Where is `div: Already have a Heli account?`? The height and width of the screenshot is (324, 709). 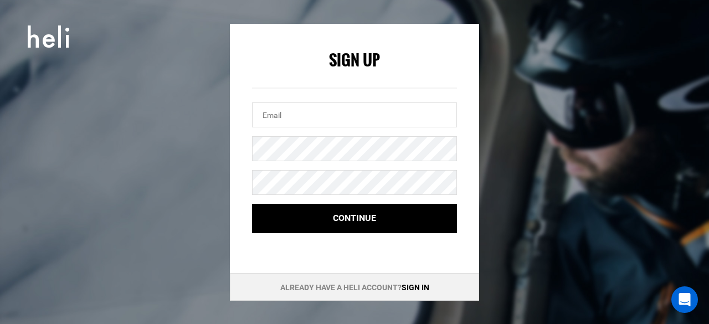 div: Already have a Heli account? is located at coordinates (355, 287).